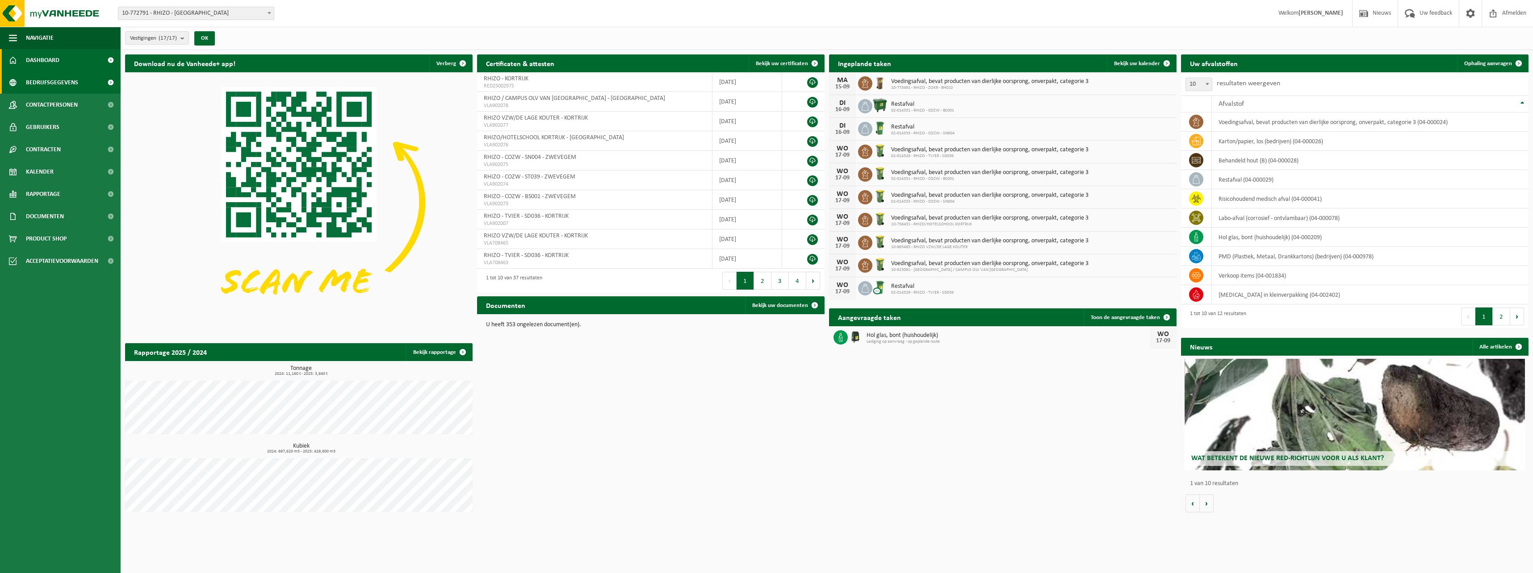  I want to click on td: labo-afval (corrosief - ontvlambaar) (04-000078), so click(1370, 218).